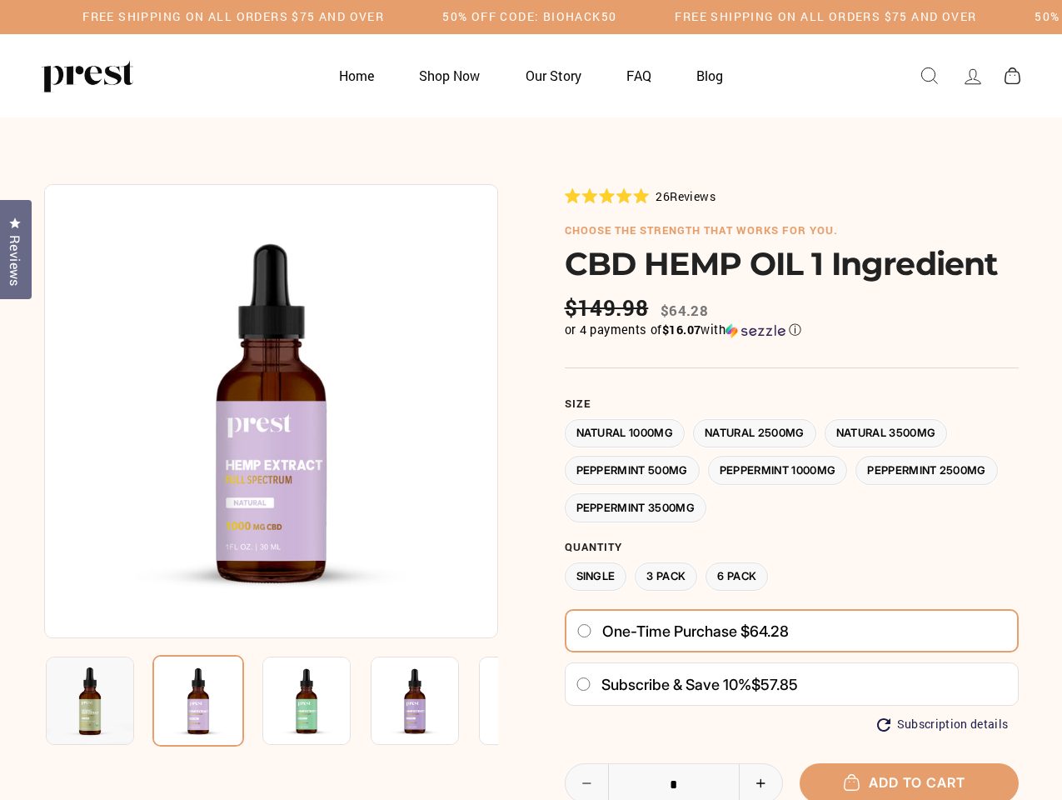 The width and height of the screenshot is (1062, 800). What do you see at coordinates (529, 17) in the screenshot?
I see `h5: 50% OFF CODE: BIOHACK50` at bounding box center [529, 17].